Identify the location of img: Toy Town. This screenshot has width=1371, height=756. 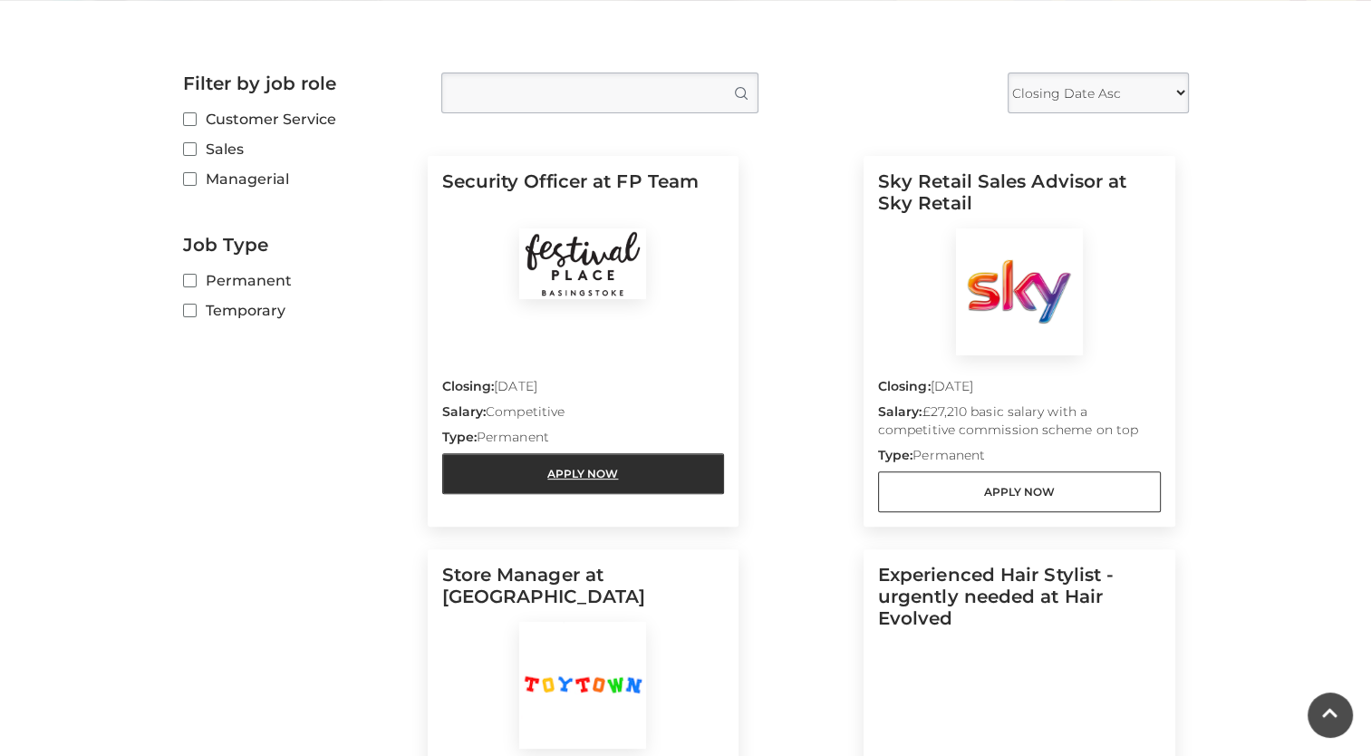
(583, 685).